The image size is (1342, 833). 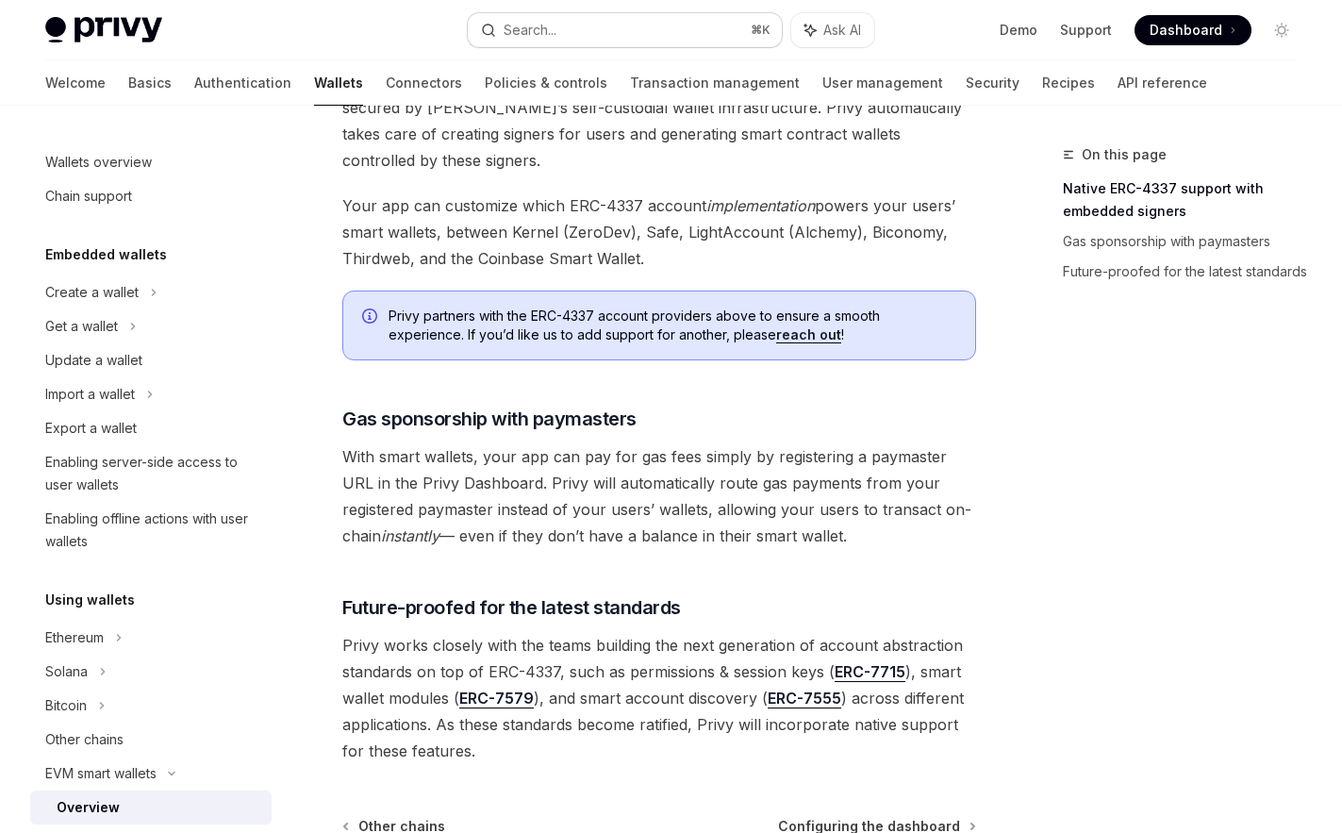 What do you see at coordinates (659, 496) in the screenshot?
I see `span: With smart wallets, your app can pay for gas fees simply by registering a paymaster URL in the Pr...` at bounding box center [659, 496].